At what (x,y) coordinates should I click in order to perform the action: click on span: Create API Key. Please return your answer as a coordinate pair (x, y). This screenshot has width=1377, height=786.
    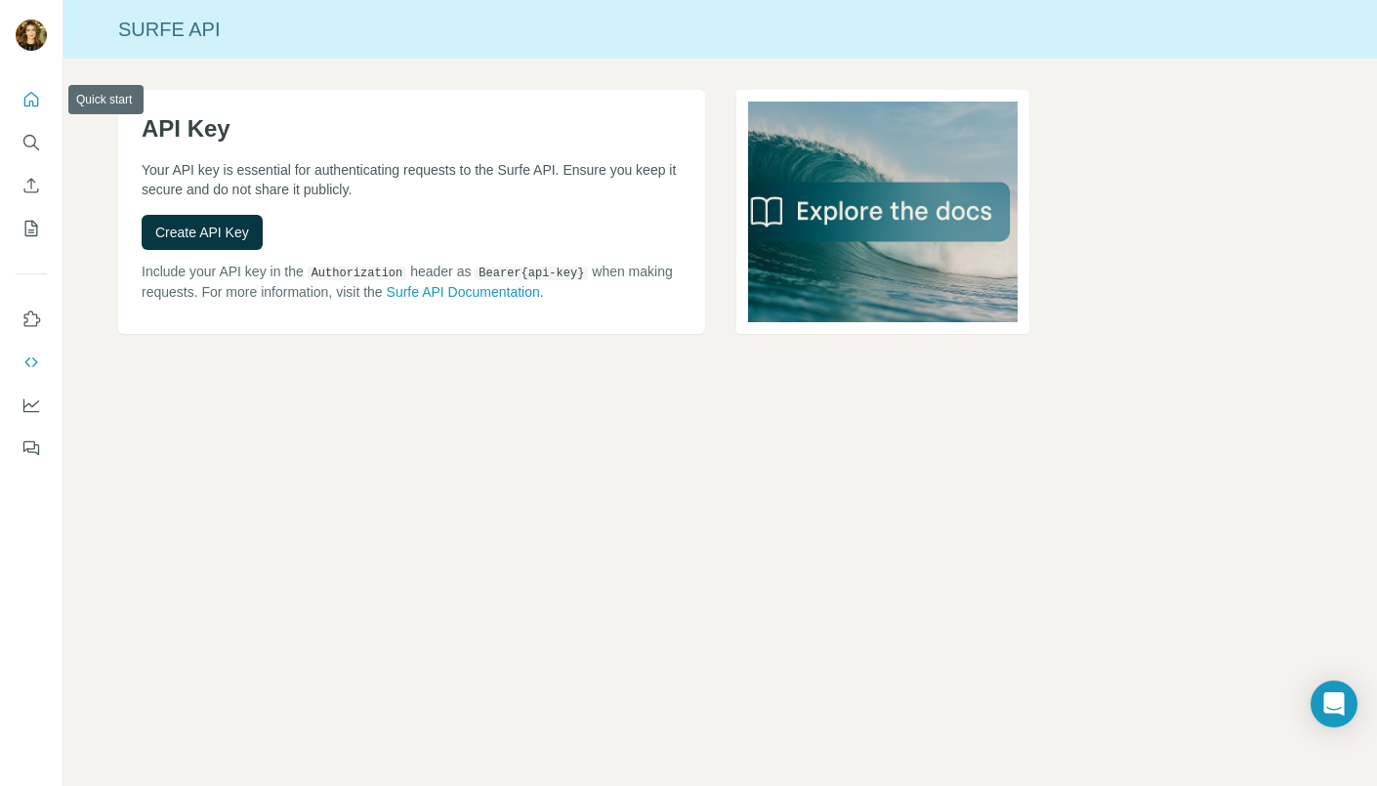
    Looking at the image, I should click on (202, 232).